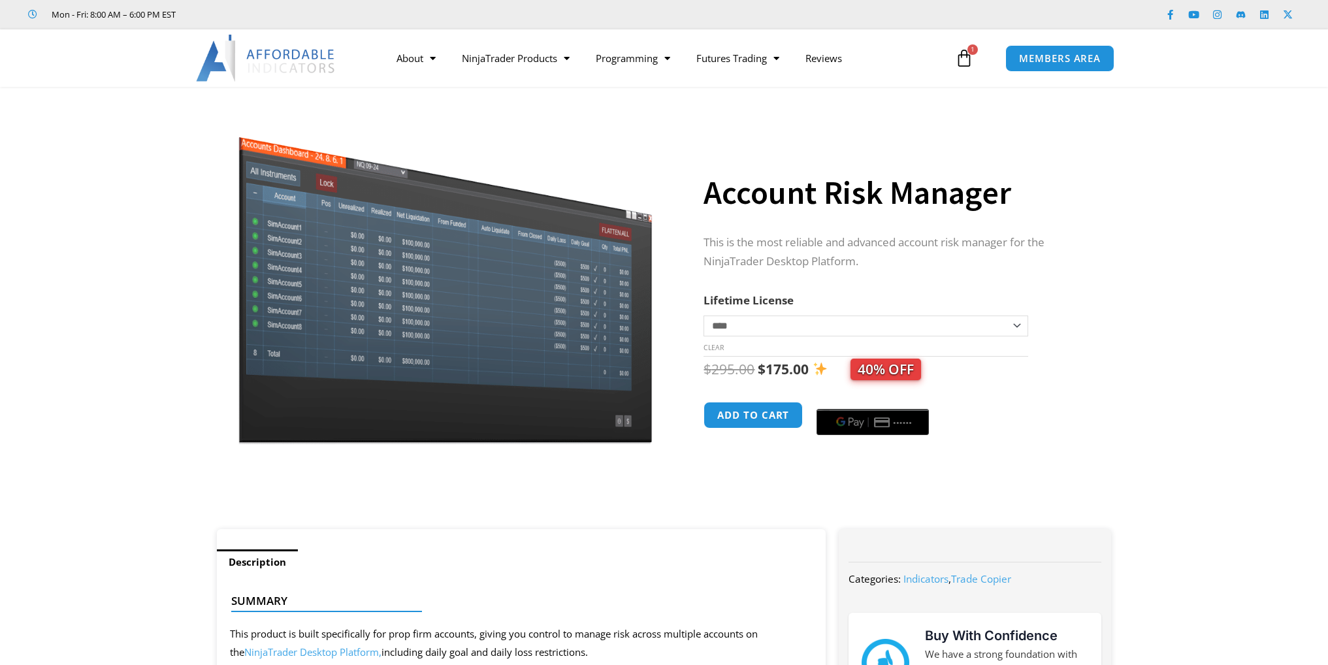  Describe the element at coordinates (1007, 636) in the screenshot. I see `h3: Buy With Confidence` at that location.